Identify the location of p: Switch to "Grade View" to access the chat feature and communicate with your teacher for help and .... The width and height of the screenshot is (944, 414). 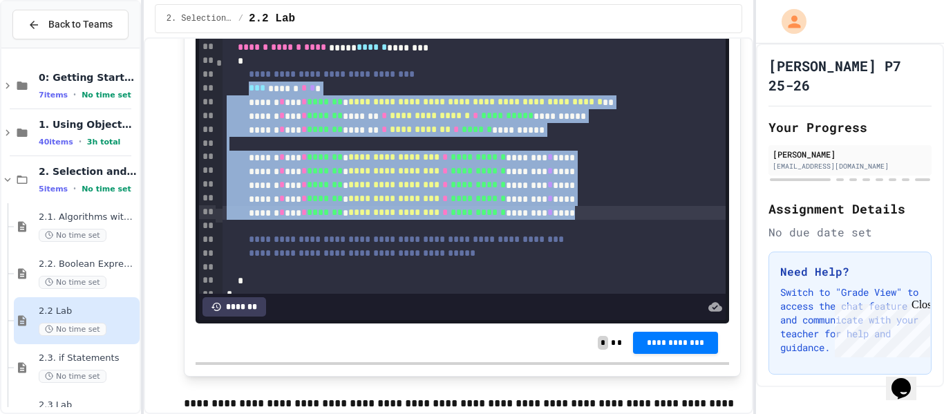
(850, 320).